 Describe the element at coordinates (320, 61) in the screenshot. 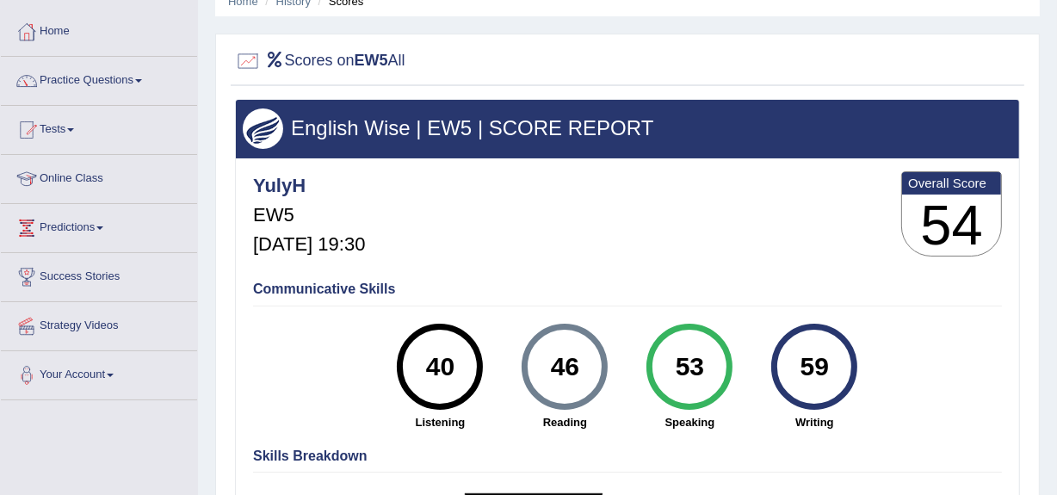

I see `h2: Scores on All` at that location.